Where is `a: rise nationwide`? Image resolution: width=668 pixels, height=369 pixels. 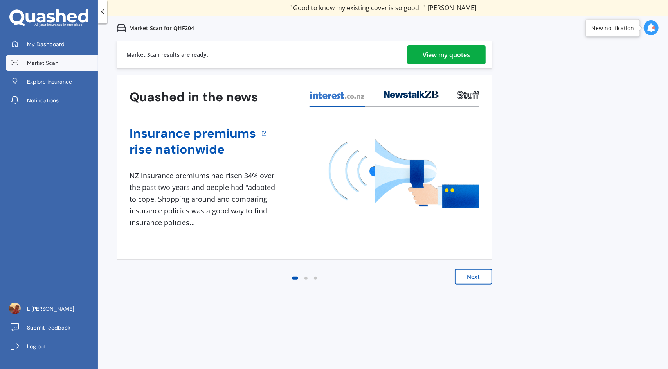 a: rise nationwide is located at coordinates (192, 149).